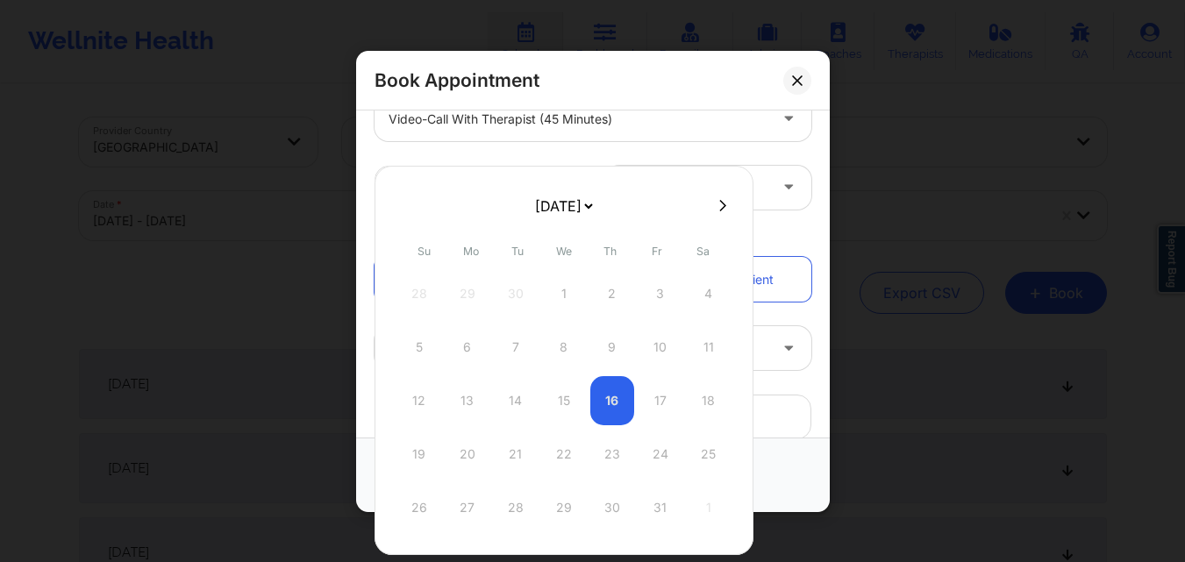  Describe the element at coordinates (703, 251) in the screenshot. I see `abbr: Saturday` at that location.